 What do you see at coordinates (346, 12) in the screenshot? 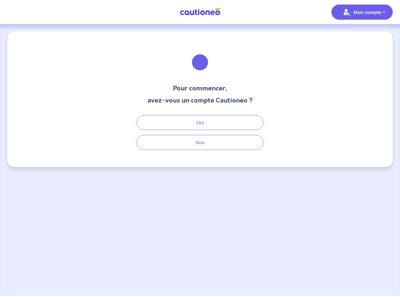
I see `img: illu_account_valid_menu.svg` at bounding box center [346, 12].